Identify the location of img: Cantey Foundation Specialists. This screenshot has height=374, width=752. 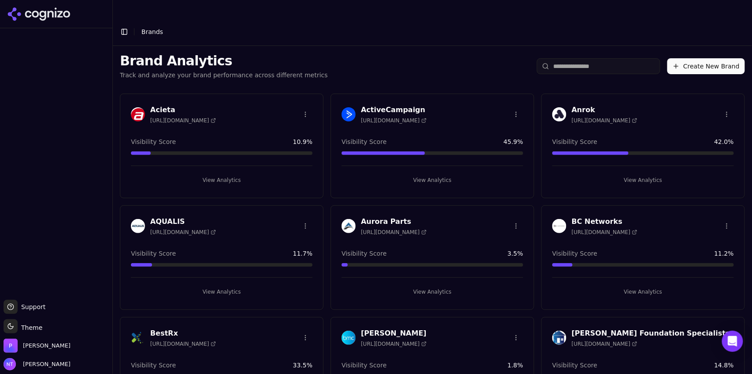
(560, 337).